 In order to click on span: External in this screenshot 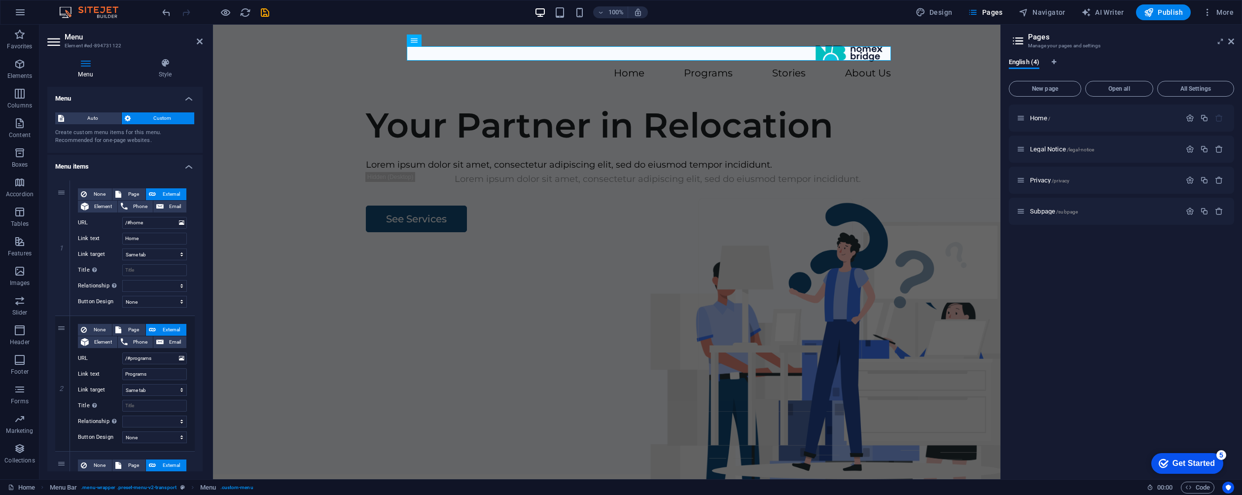, I will do `click(171, 330)`.